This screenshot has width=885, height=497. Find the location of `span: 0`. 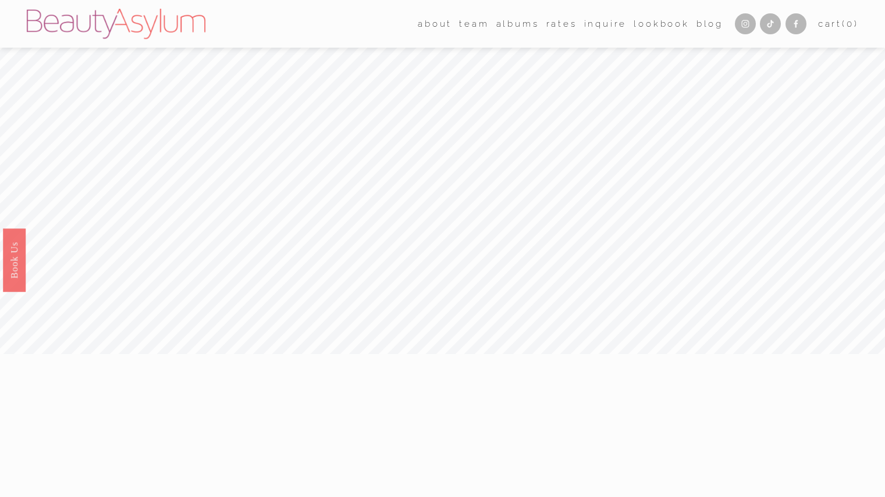

span: 0 is located at coordinates (850, 24).